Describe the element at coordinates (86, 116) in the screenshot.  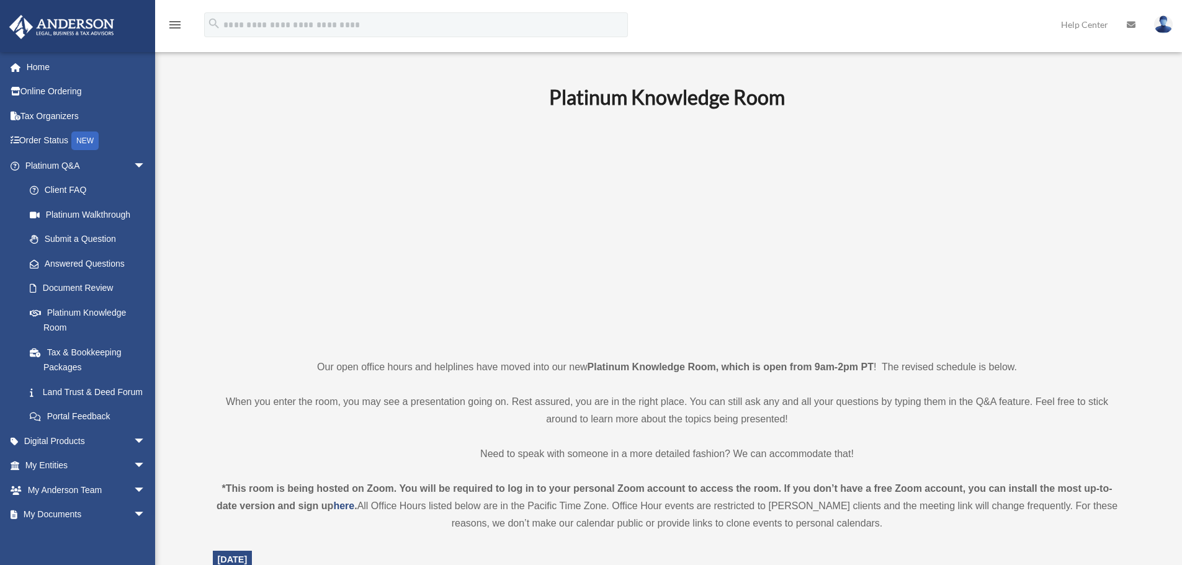
I see `a: Tax Organizers` at that location.